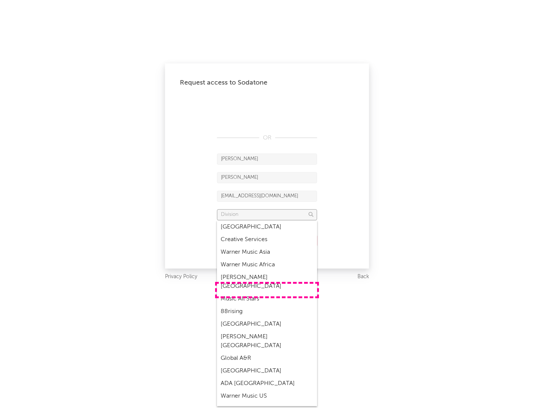  What do you see at coordinates (267, 312) in the screenshot?
I see `div: 88rising` at bounding box center [267, 312].